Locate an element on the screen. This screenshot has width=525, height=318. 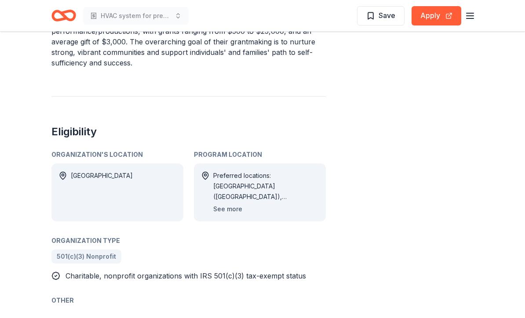
button: See more is located at coordinates (228, 209).